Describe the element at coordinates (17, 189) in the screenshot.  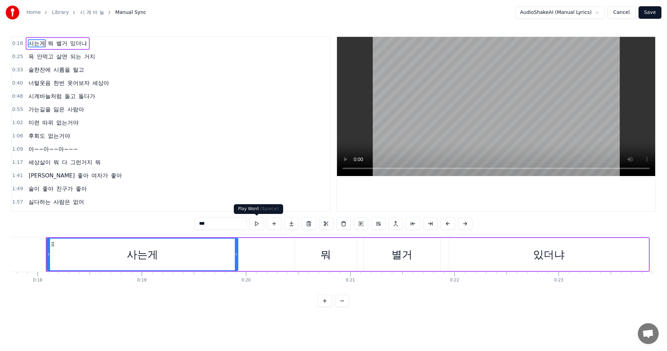
I see `span: 1:49` at that location.